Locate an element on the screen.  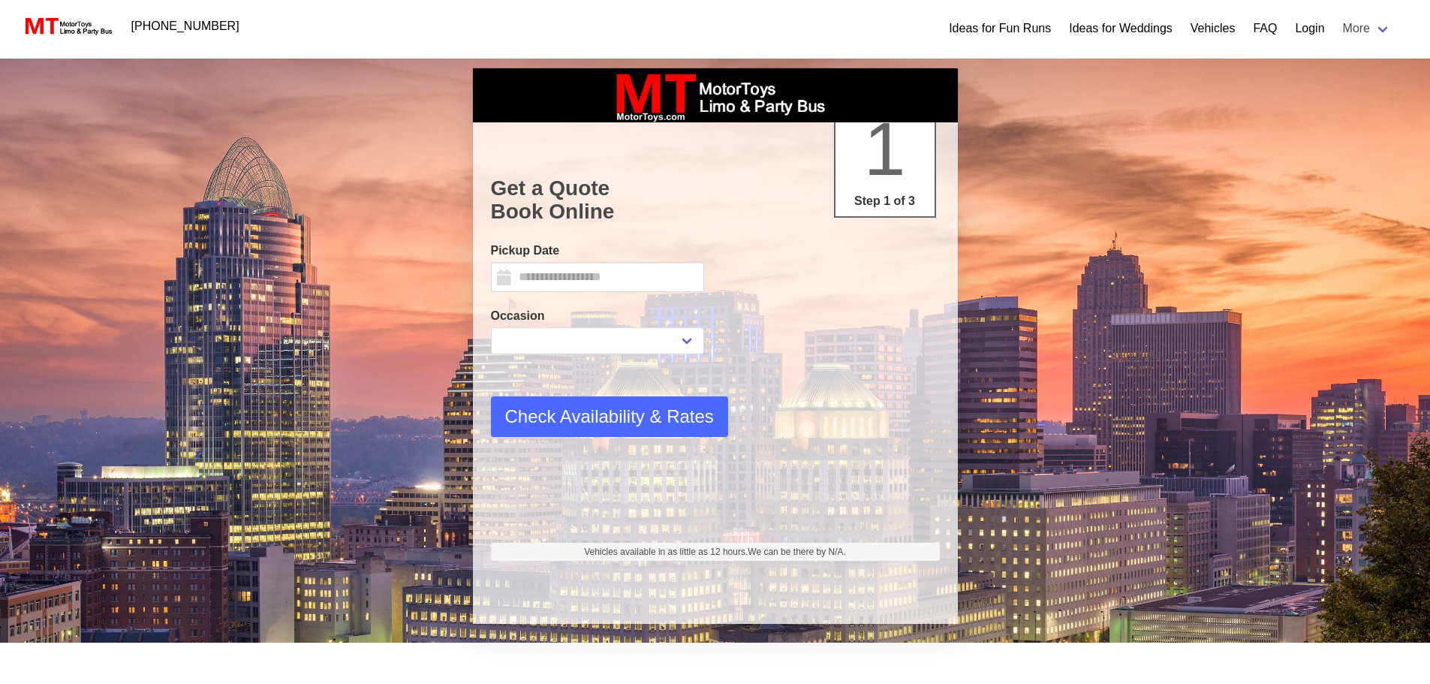
span: Vehicles available in as little as 12 hours. is located at coordinates (715, 552).